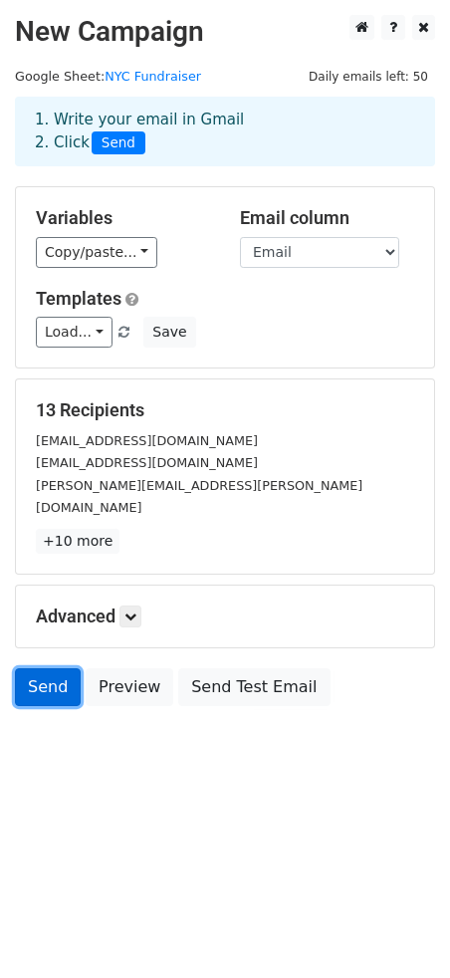  Describe the element at coordinates (122, 218) in the screenshot. I see `h5: Variables` at that location.